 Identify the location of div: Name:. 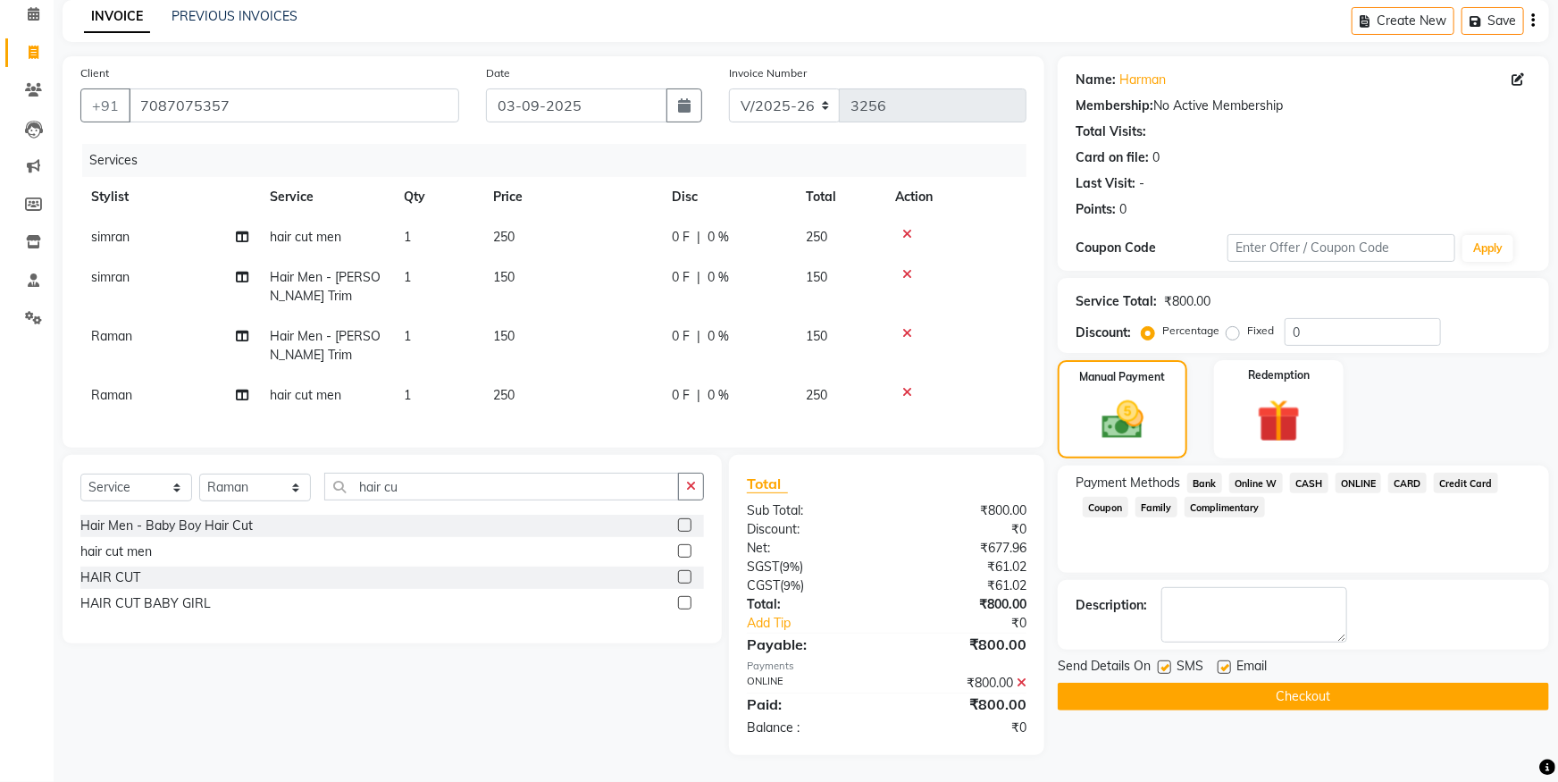
(1095, 80).